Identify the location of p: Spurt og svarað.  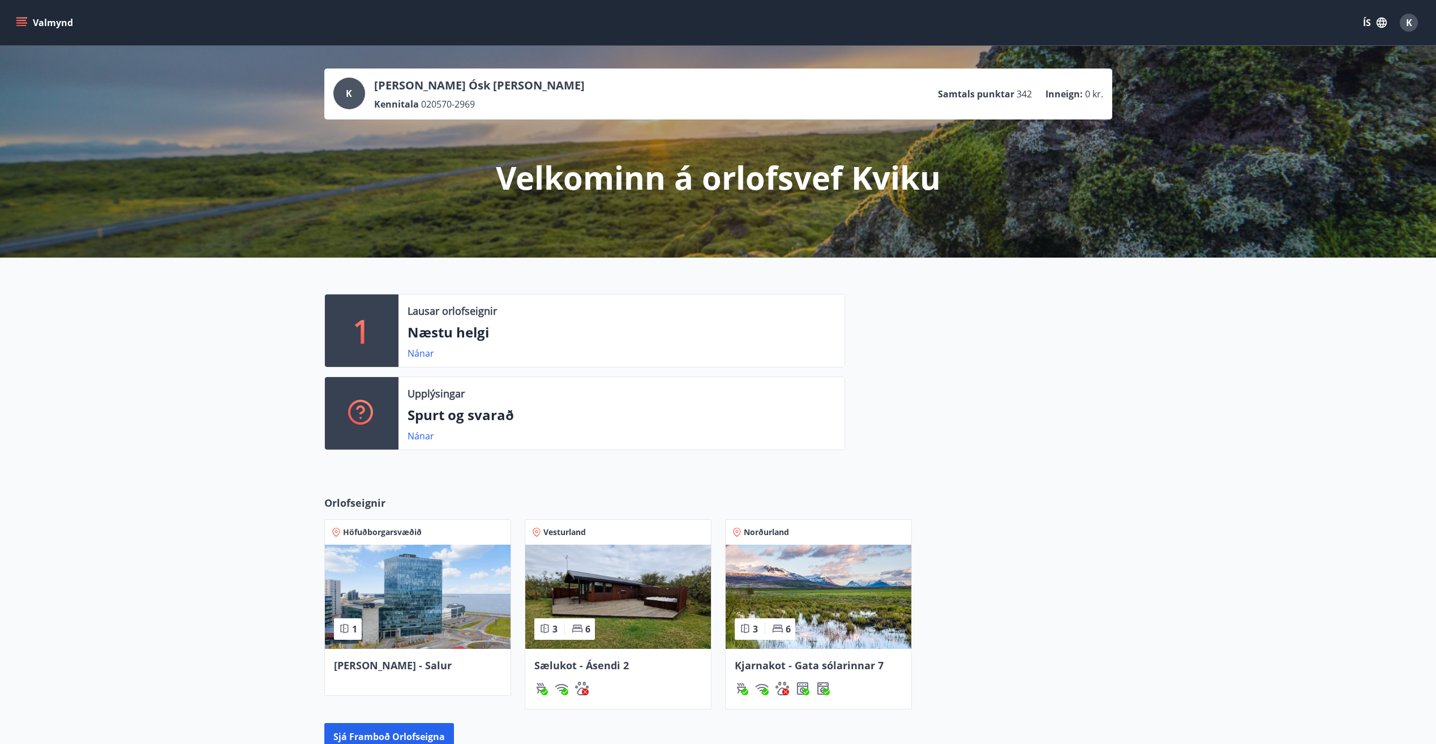
(622, 415).